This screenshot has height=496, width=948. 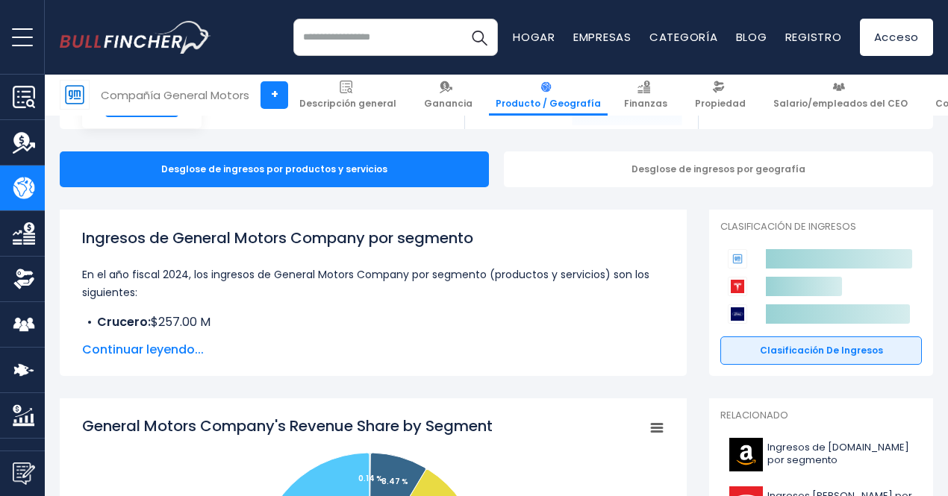 What do you see at coordinates (448, 103) in the screenshot?
I see `font: Ganancia` at bounding box center [448, 103].